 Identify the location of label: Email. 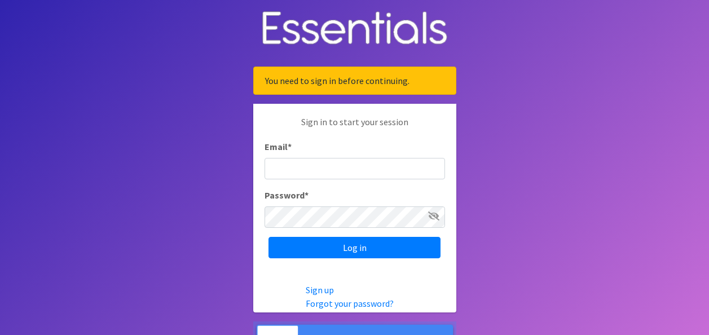
(278, 147).